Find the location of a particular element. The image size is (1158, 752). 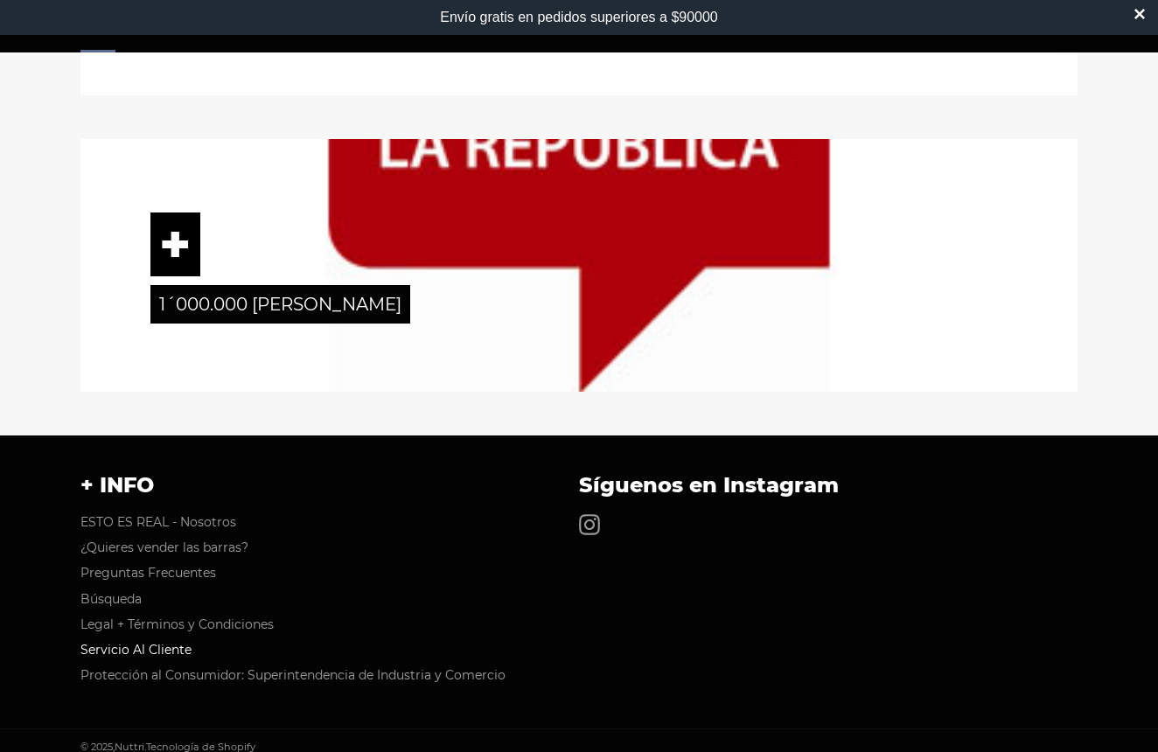

a: Protección al Consumidor: Superintendencia de Industria y Comercio is located at coordinates (293, 675).